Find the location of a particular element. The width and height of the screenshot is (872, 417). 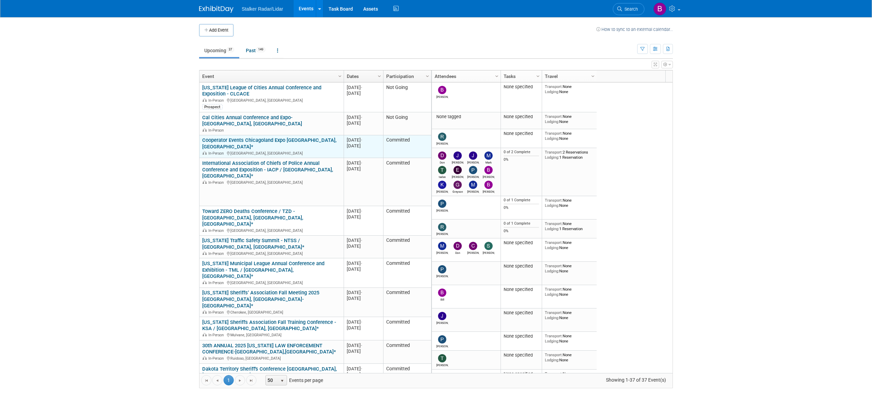

div: Bill Johnson is located at coordinates (442, 299).